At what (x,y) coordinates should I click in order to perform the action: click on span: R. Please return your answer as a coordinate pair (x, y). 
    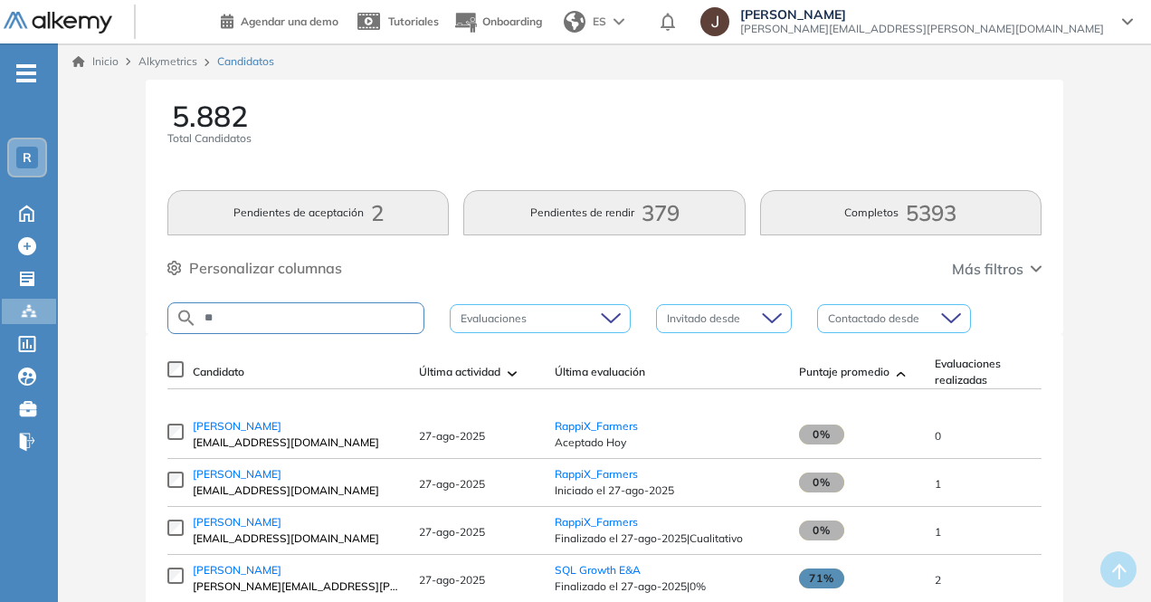
    Looking at the image, I should click on (27, 157).